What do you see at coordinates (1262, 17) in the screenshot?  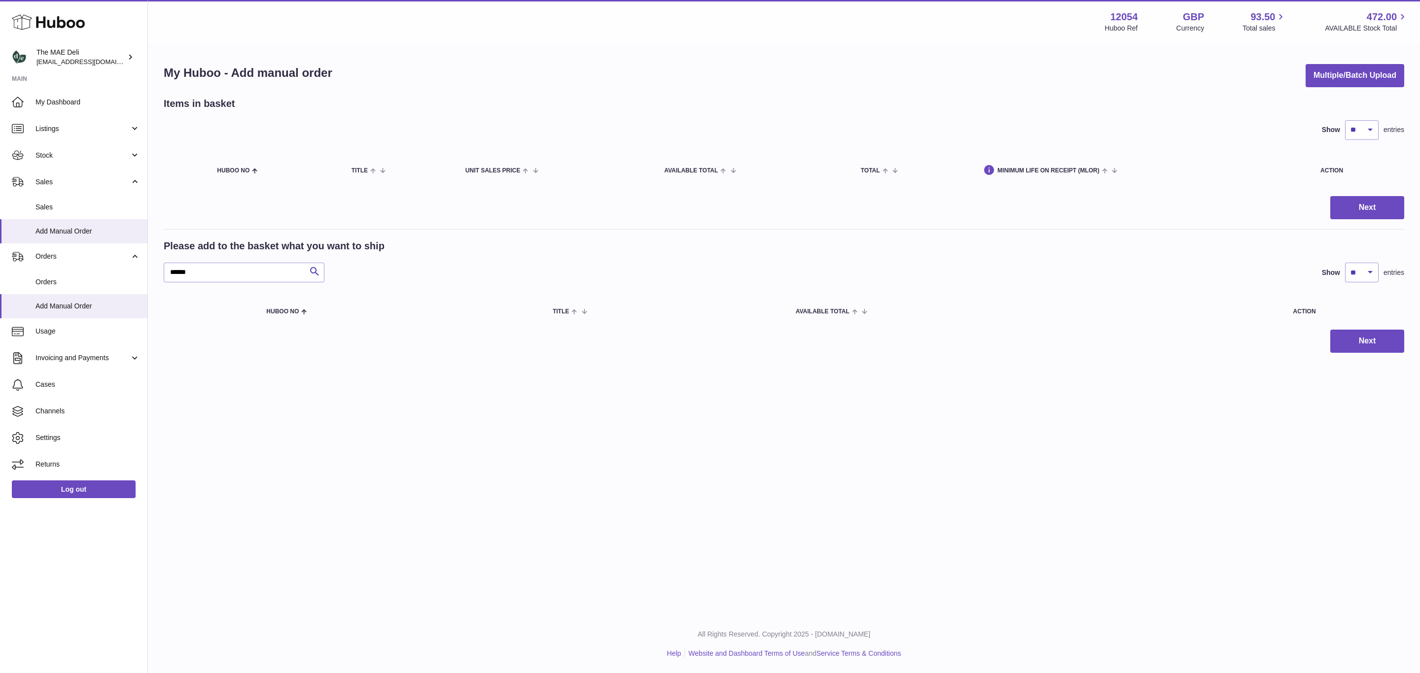 I see `span: 93.50` at bounding box center [1262, 17].